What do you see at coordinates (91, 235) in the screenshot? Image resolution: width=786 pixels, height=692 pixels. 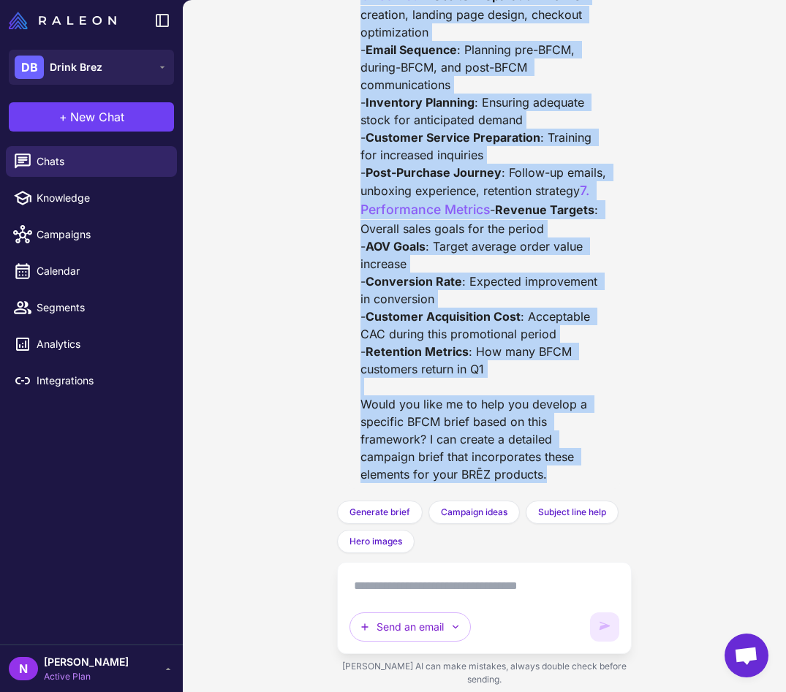 I see `a: Campaigns` at bounding box center [91, 235].